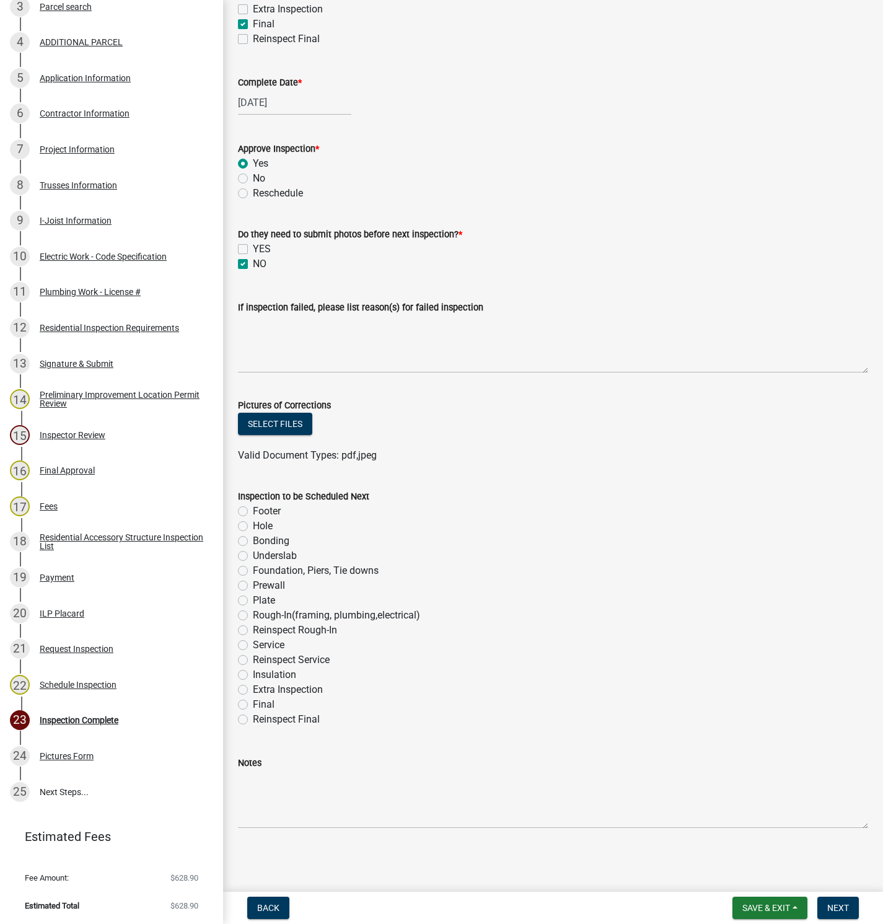  What do you see at coordinates (84, 113) in the screenshot?
I see `div: Contractor Information` at bounding box center [84, 113].